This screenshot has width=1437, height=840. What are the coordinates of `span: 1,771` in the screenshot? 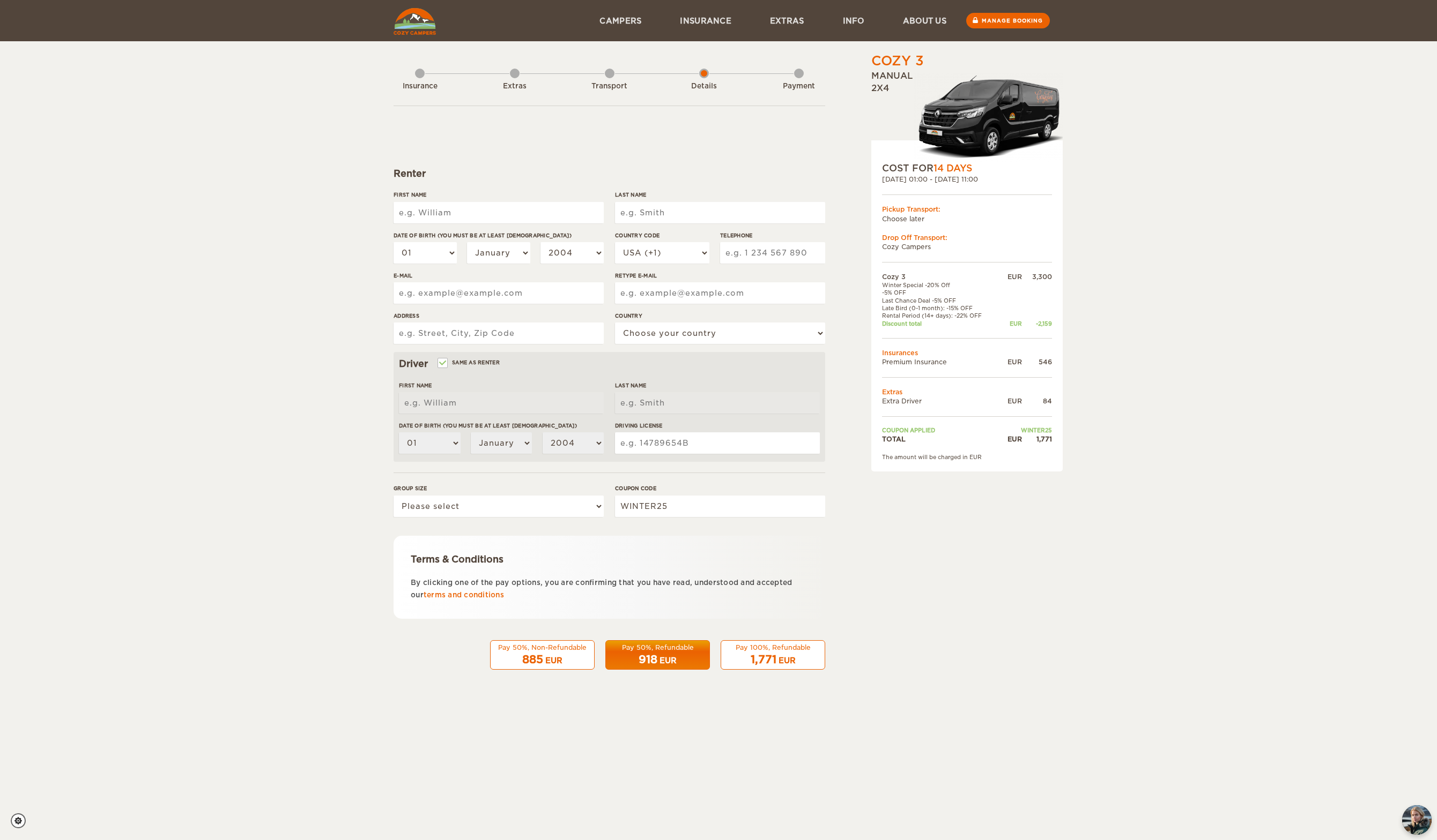 It's located at (764, 660).